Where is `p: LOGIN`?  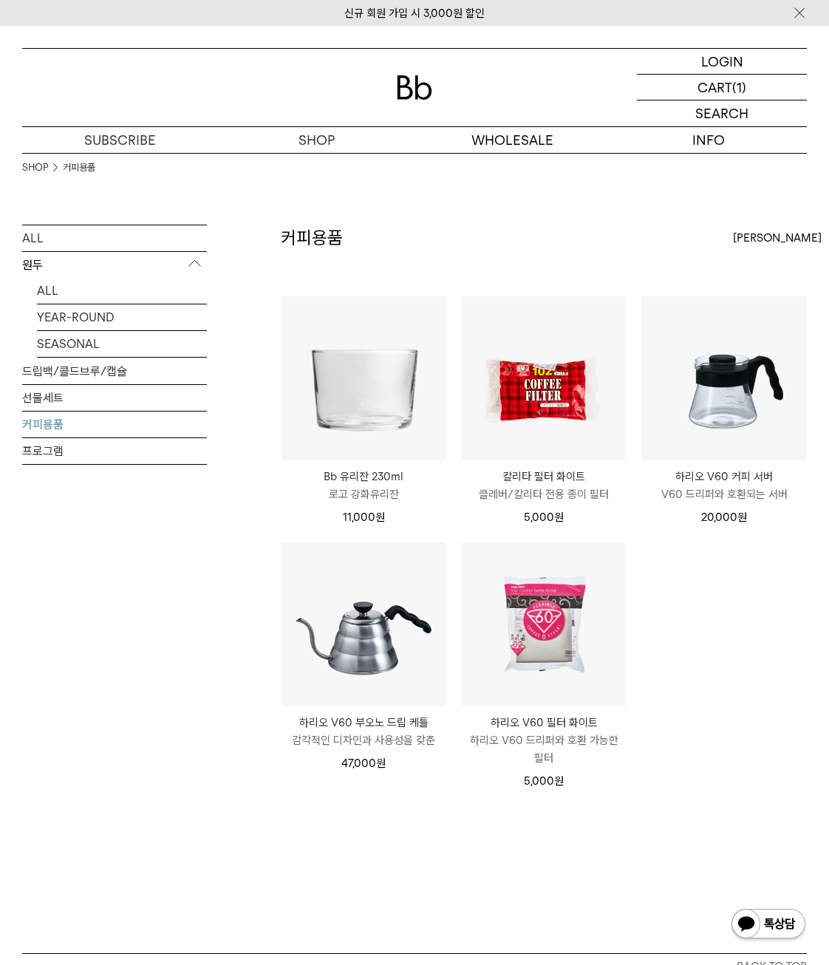
p: LOGIN is located at coordinates (722, 61).